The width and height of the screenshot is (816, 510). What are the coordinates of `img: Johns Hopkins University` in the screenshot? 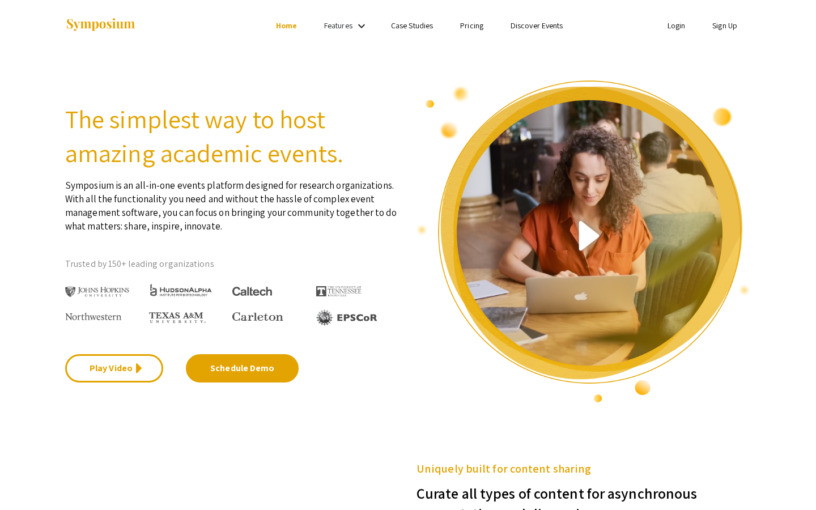 It's located at (97, 292).